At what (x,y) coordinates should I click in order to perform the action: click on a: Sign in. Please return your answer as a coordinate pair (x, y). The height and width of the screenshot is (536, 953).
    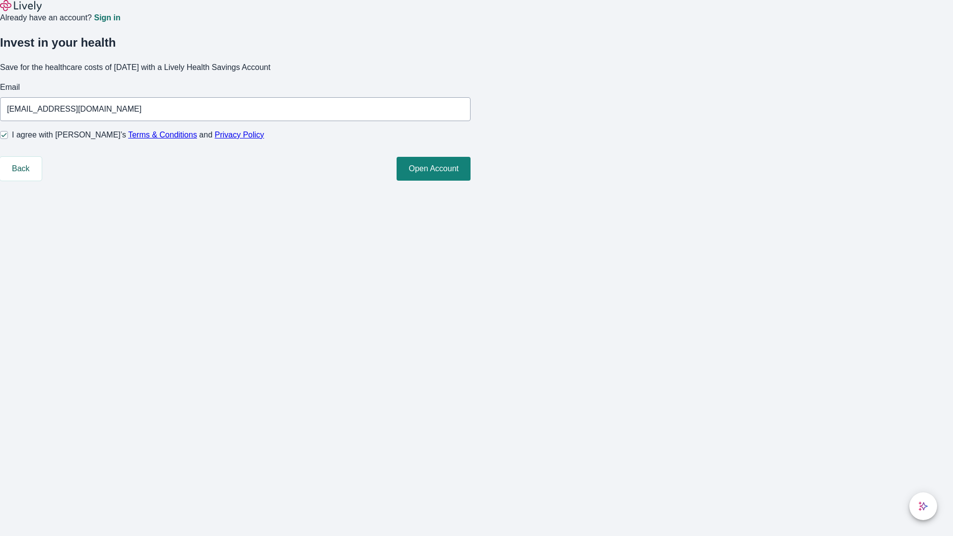
    Looking at the image, I should click on (107, 18).